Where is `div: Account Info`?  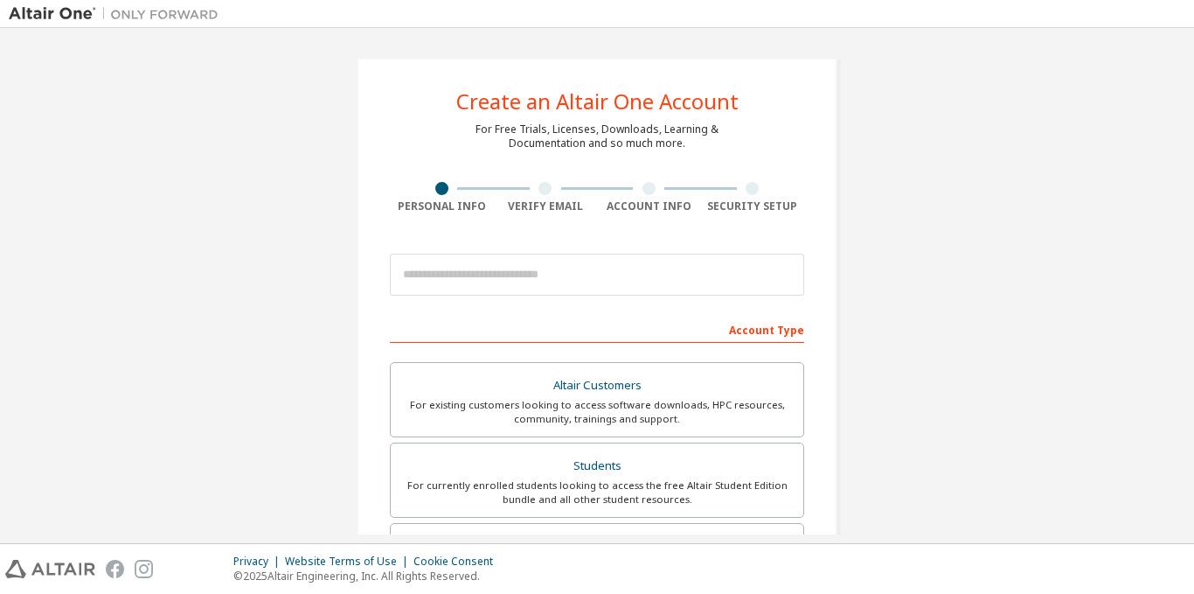 div: Account Info is located at coordinates (649, 206).